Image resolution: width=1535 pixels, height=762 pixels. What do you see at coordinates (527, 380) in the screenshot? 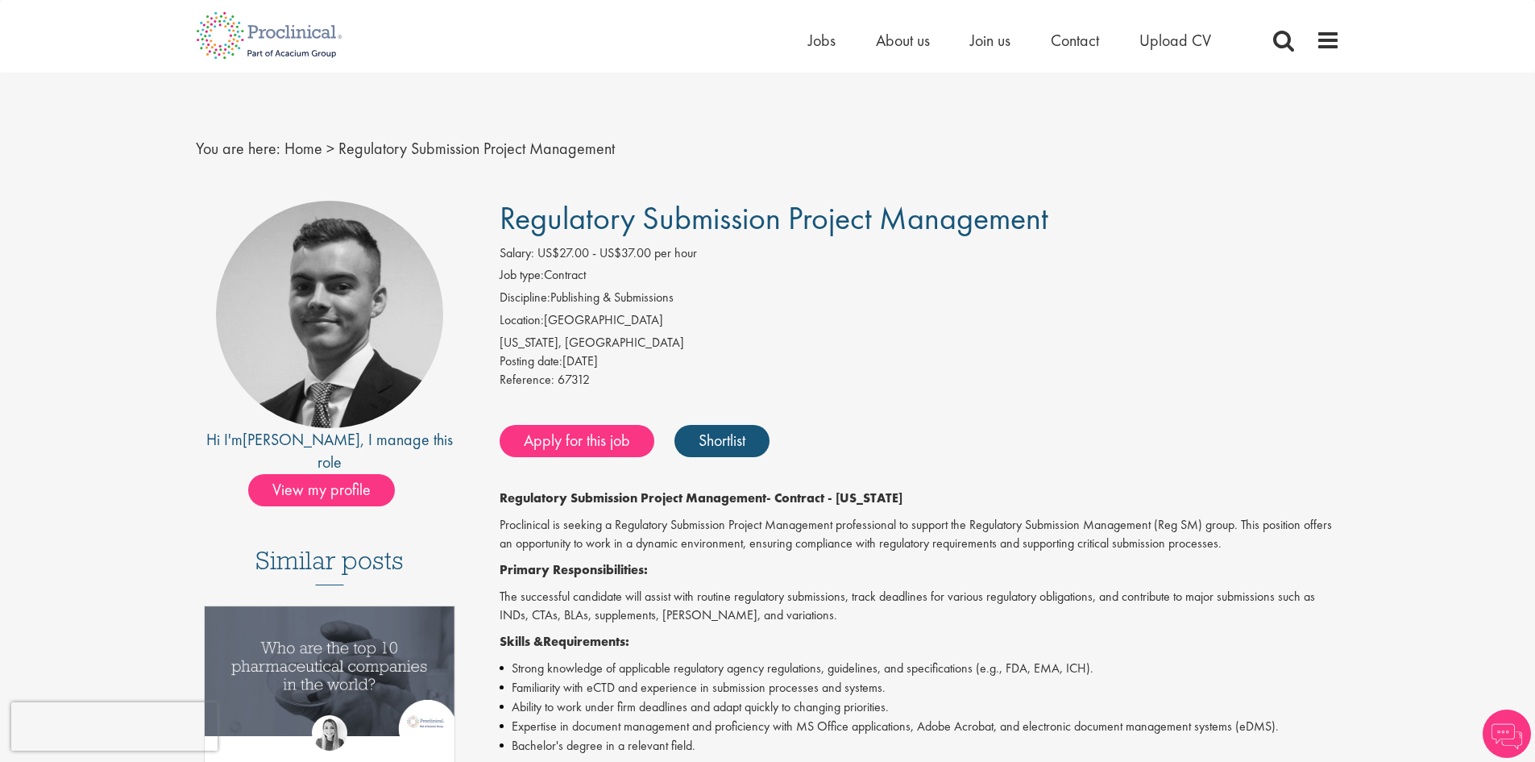
I see `label: Reference:` at bounding box center [527, 380].